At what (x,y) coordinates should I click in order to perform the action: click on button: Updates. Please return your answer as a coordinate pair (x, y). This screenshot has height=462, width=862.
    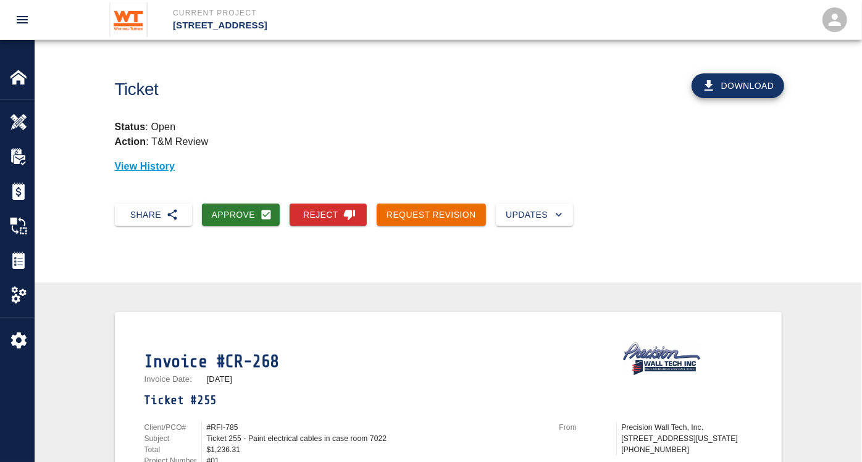
    Looking at the image, I should click on (534, 215).